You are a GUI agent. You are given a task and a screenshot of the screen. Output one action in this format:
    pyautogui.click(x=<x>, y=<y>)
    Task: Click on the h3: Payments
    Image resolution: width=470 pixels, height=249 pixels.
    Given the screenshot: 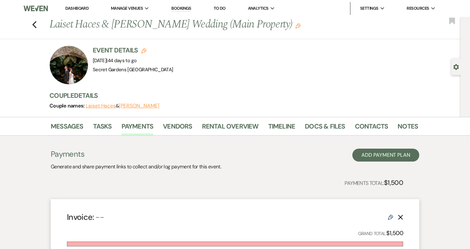 What is the action you would take?
    pyautogui.click(x=136, y=154)
    